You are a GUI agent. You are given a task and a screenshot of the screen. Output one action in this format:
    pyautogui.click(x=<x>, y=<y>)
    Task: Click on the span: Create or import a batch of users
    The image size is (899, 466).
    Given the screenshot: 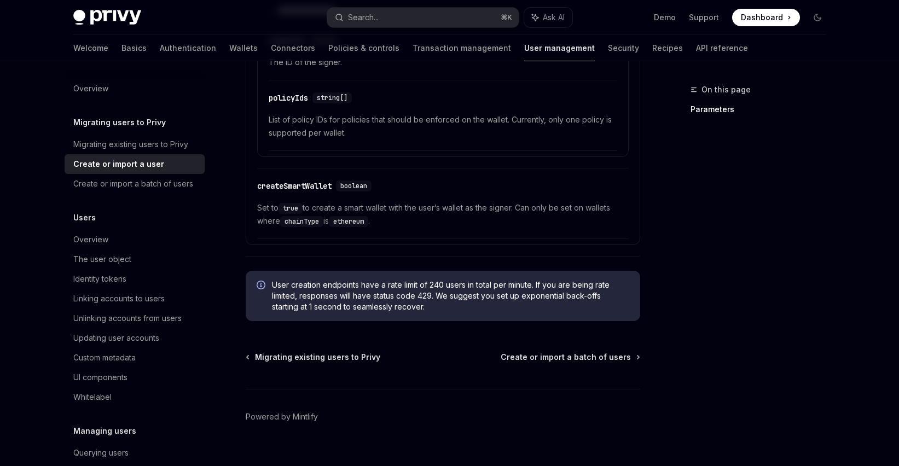 What is the action you would take?
    pyautogui.click(x=566, y=357)
    